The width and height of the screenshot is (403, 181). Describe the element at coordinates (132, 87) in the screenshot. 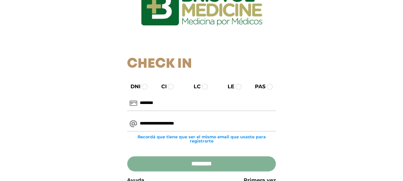

I see `label: DNI` at that location.